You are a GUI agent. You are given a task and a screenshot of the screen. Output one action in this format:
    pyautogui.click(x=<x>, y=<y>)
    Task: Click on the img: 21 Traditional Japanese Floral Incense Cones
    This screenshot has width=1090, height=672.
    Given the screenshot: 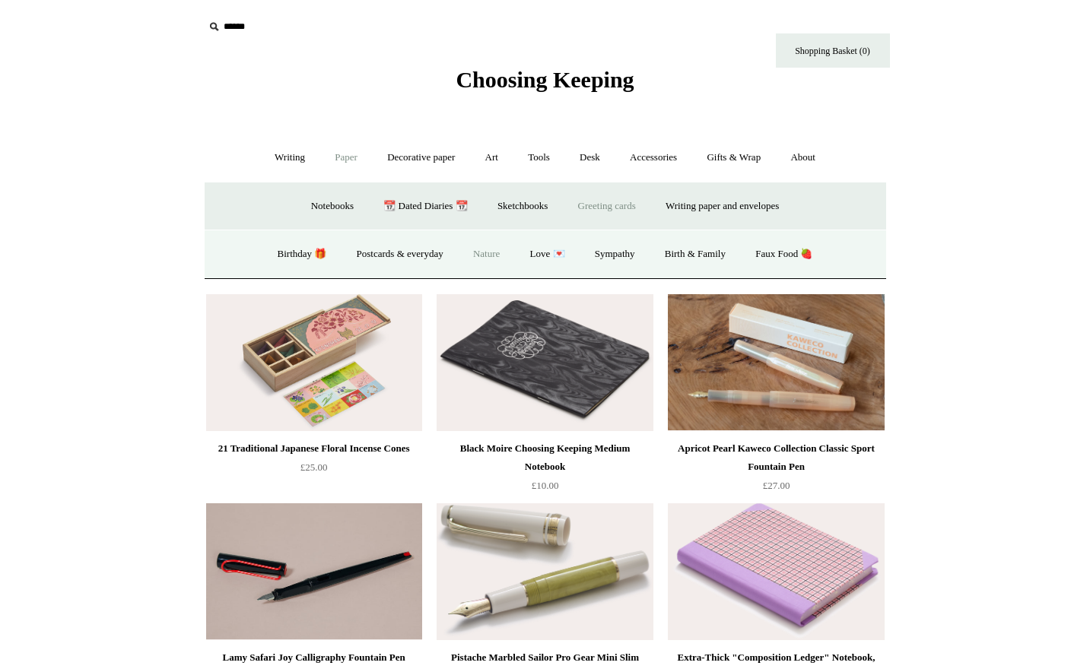 What is the action you would take?
    pyautogui.click(x=314, y=363)
    